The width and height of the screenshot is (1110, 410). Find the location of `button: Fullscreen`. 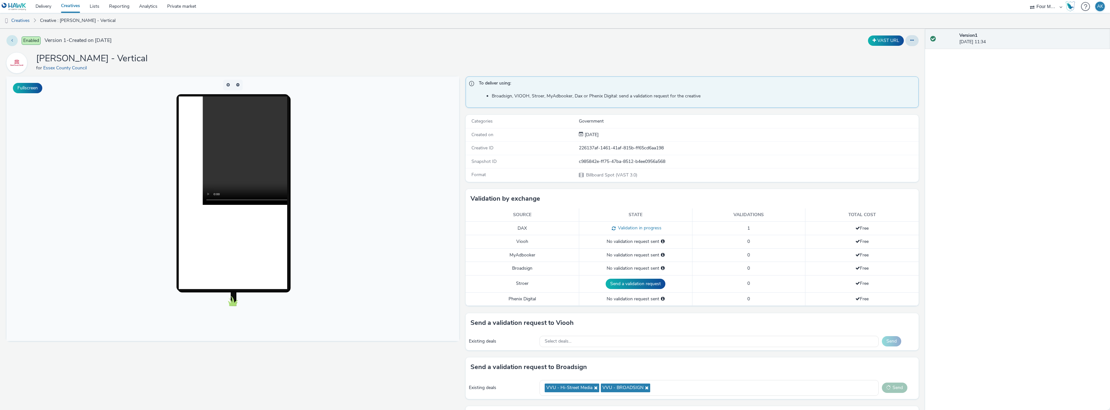

button: Fullscreen is located at coordinates (27, 88).